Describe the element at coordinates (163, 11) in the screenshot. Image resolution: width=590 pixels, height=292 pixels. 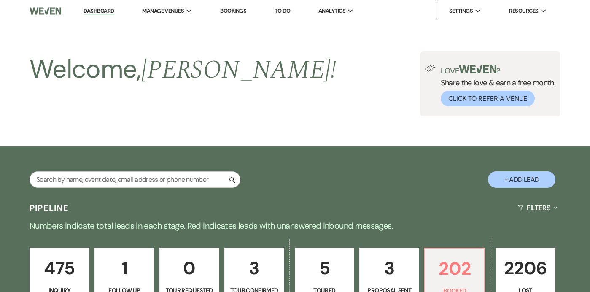
I see `span: Manage Venues` at that location.